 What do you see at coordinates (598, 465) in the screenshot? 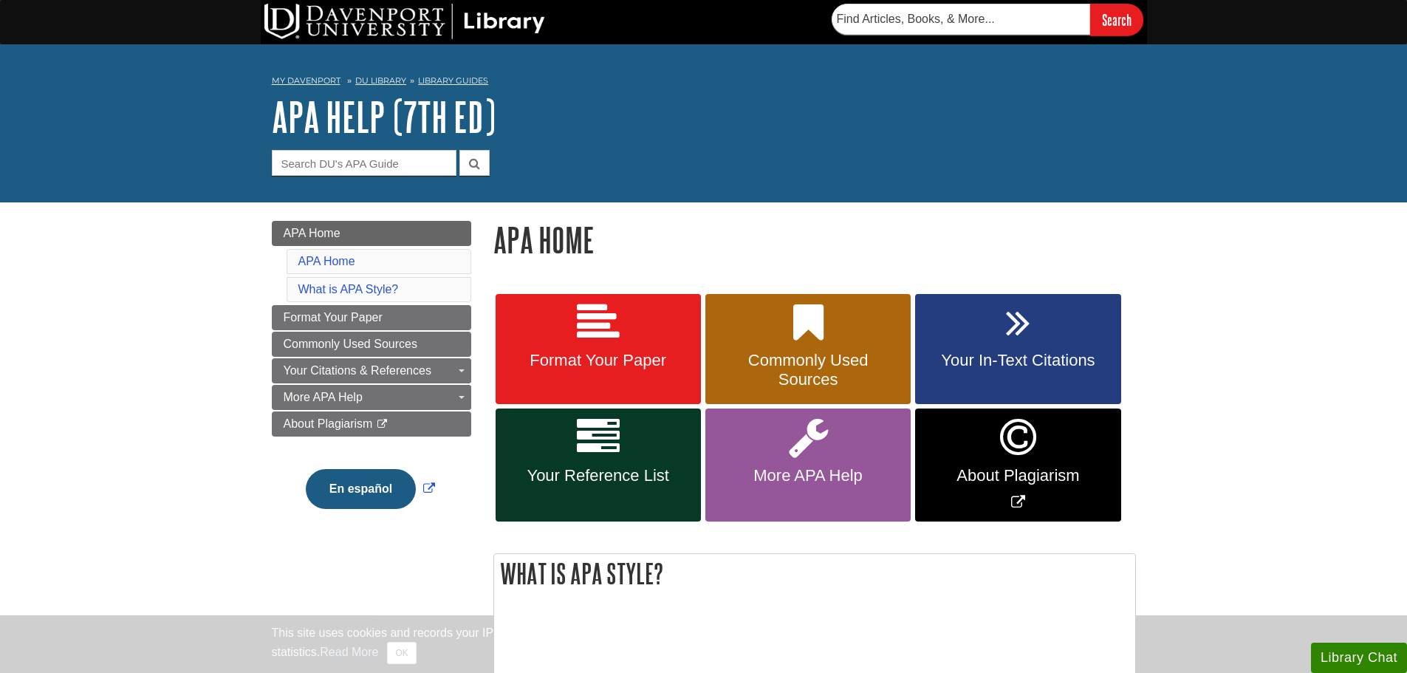
I see `a: Your Reference List` at bounding box center [598, 465].